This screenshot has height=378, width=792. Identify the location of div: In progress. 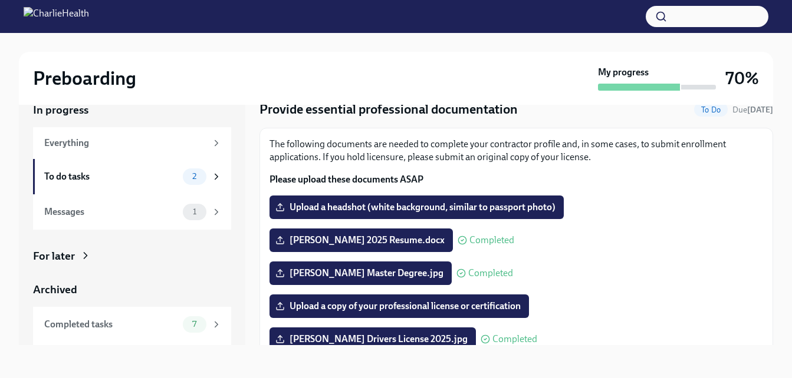
(132, 110).